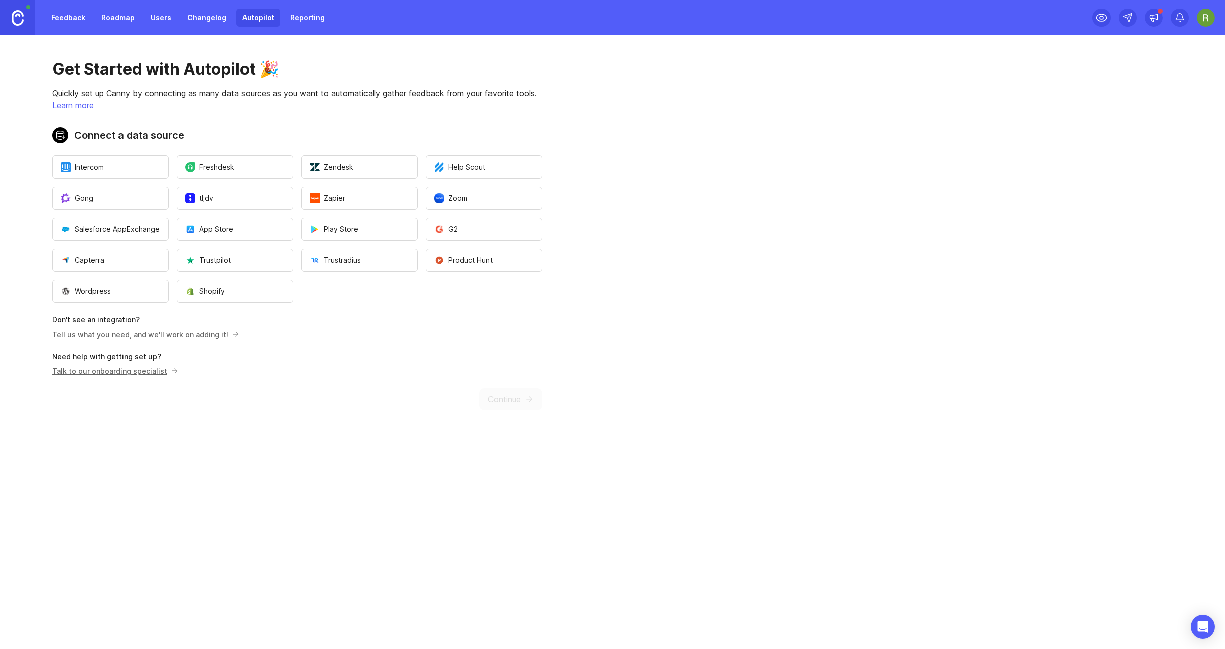  Describe the element at coordinates (77, 198) in the screenshot. I see `span: Gong` at that location.